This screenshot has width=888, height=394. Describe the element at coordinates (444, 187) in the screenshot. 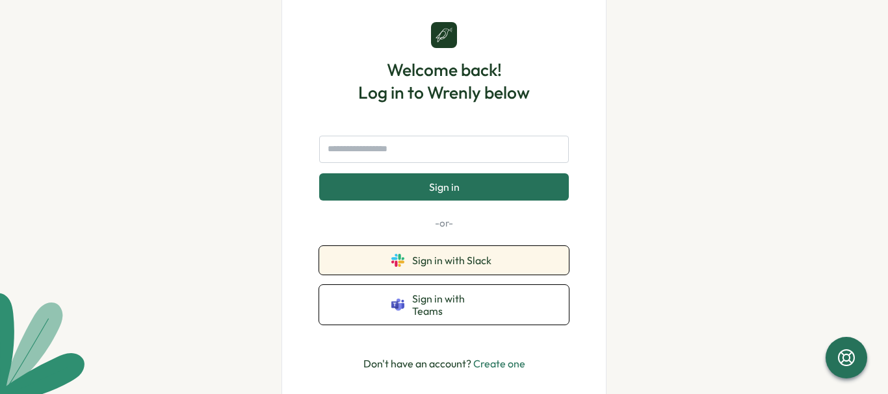

I see `span: Sign in` at that location.